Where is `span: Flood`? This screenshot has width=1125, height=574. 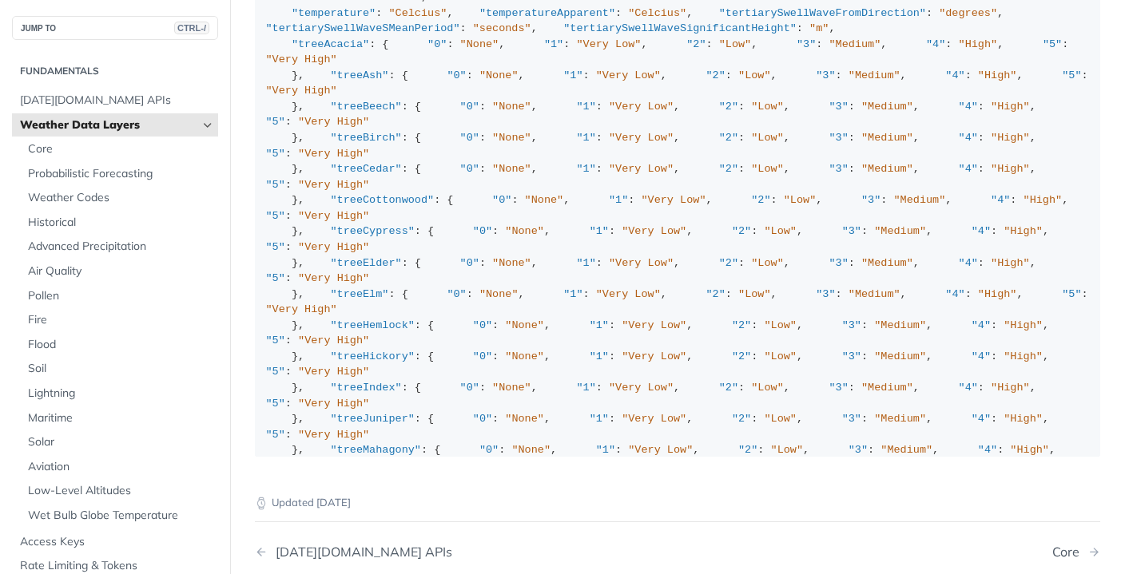 span: Flood is located at coordinates (121, 345).